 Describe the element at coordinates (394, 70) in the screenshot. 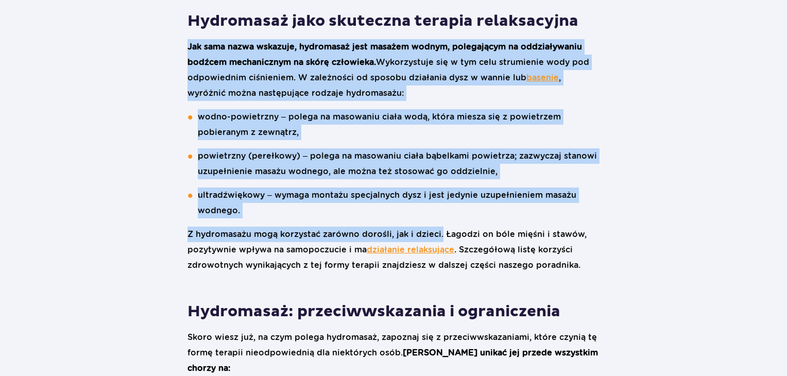

I see `p: Wykorzystuje się w tym celu strumienie wody pod odpowiednim ciśnieniem. W zależności od sposobu d...` at that location.